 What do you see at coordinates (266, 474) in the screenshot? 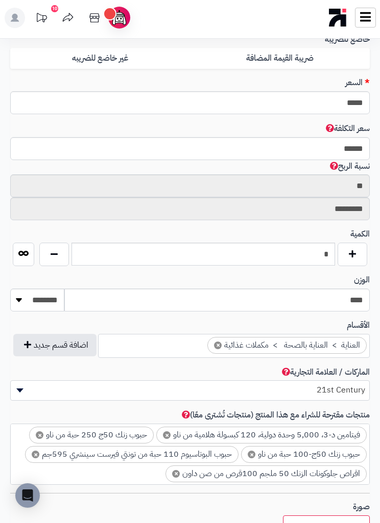
I see `li: اقراص جلوكونات الزنك 50 ملجم 100قرص من صن داون` at bounding box center [266, 474].